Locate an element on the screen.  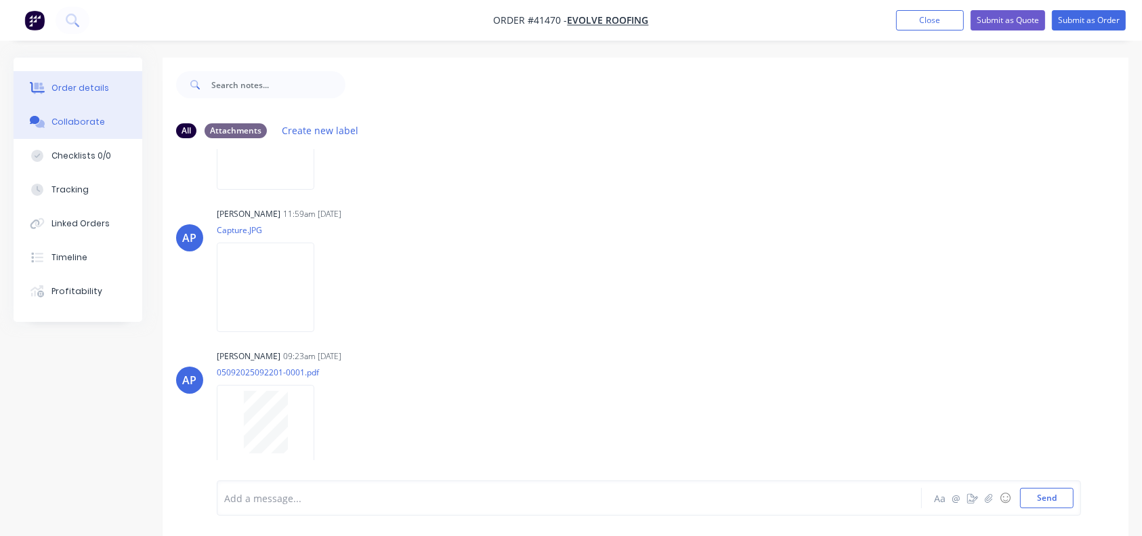
button: Create new label is located at coordinates (320, 130).